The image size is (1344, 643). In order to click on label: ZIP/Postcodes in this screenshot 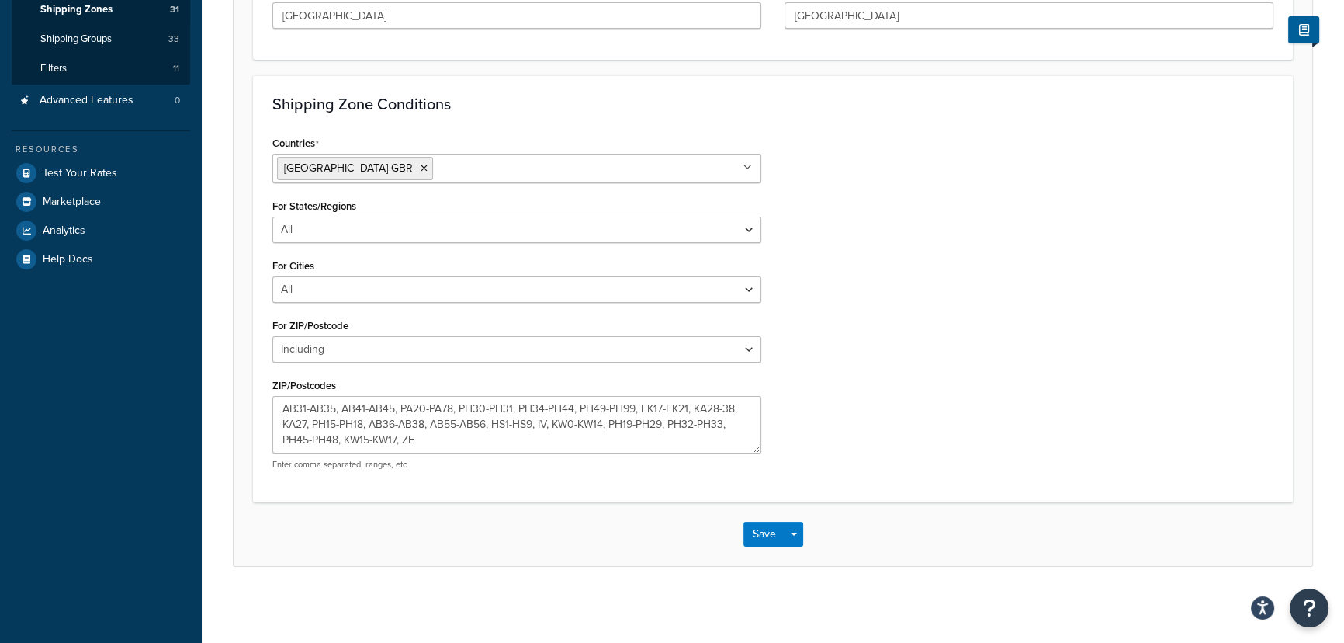, I will do `click(304, 385)`.